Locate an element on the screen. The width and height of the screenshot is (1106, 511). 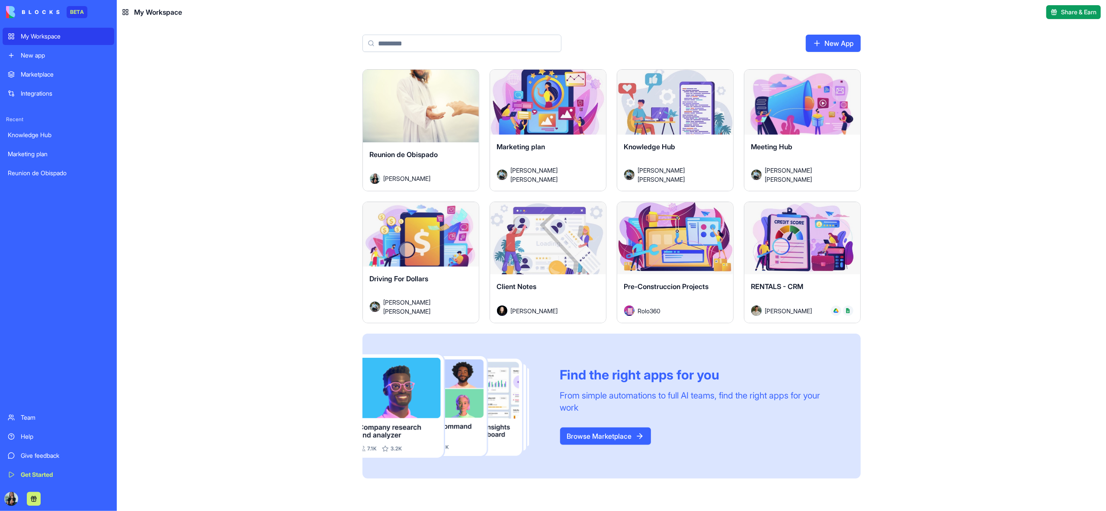
div: New app is located at coordinates (65, 55).